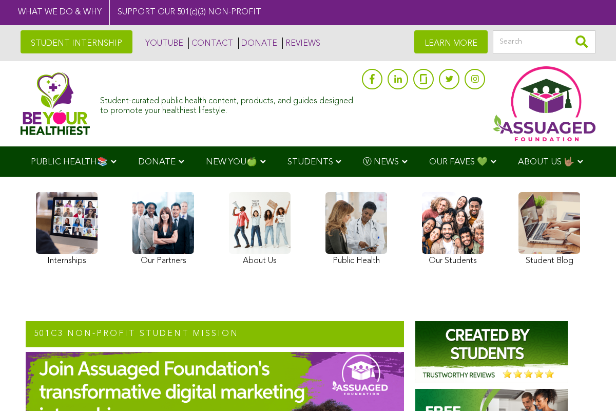 This screenshot has height=411, width=616. What do you see at coordinates (310, 162) in the screenshot?
I see `span: STUDENTS` at bounding box center [310, 162].